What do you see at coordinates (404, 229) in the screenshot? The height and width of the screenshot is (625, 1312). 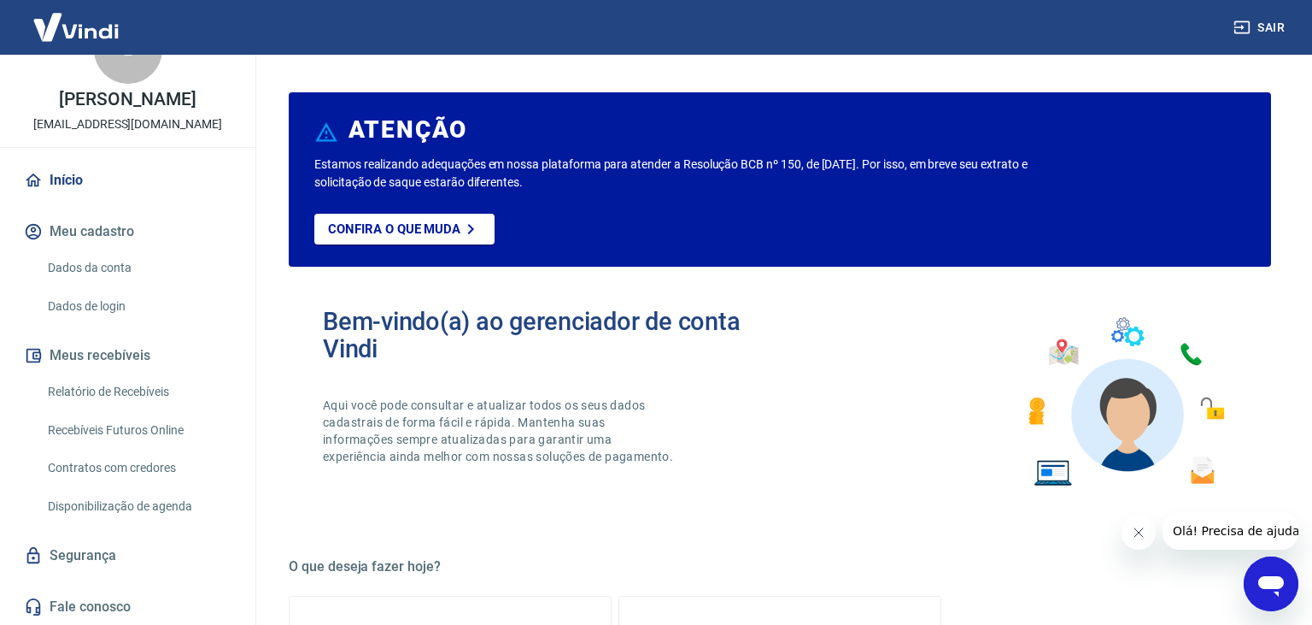 I see `a: Confira o que muda` at bounding box center [404, 229].